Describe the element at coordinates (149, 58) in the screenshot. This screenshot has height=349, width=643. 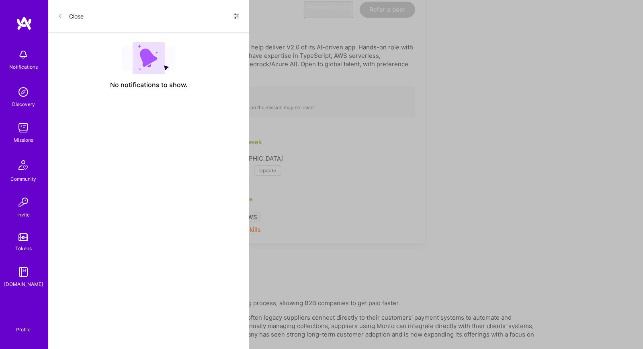
I see `img: empty` at that location.